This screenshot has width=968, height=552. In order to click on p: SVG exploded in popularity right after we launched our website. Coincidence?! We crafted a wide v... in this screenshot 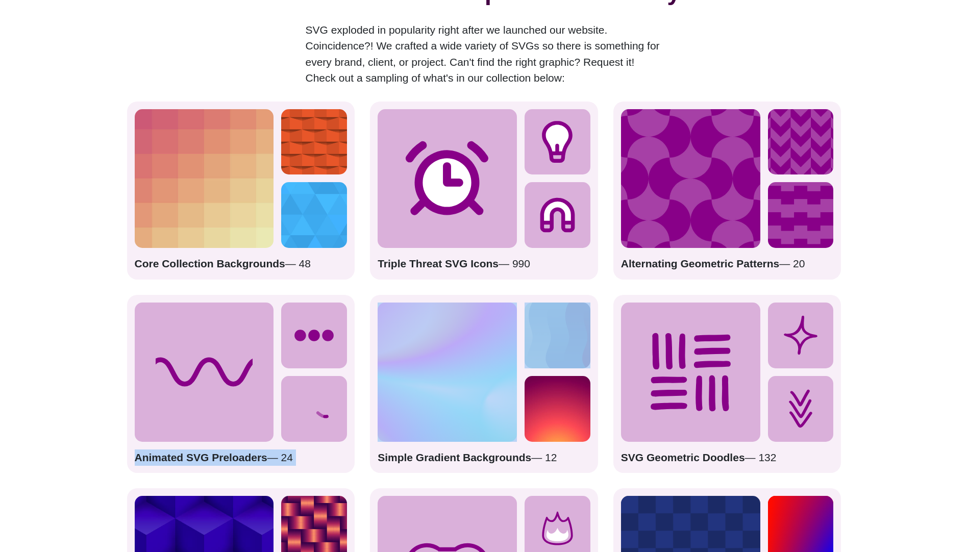, I will do `click(484, 54)`.